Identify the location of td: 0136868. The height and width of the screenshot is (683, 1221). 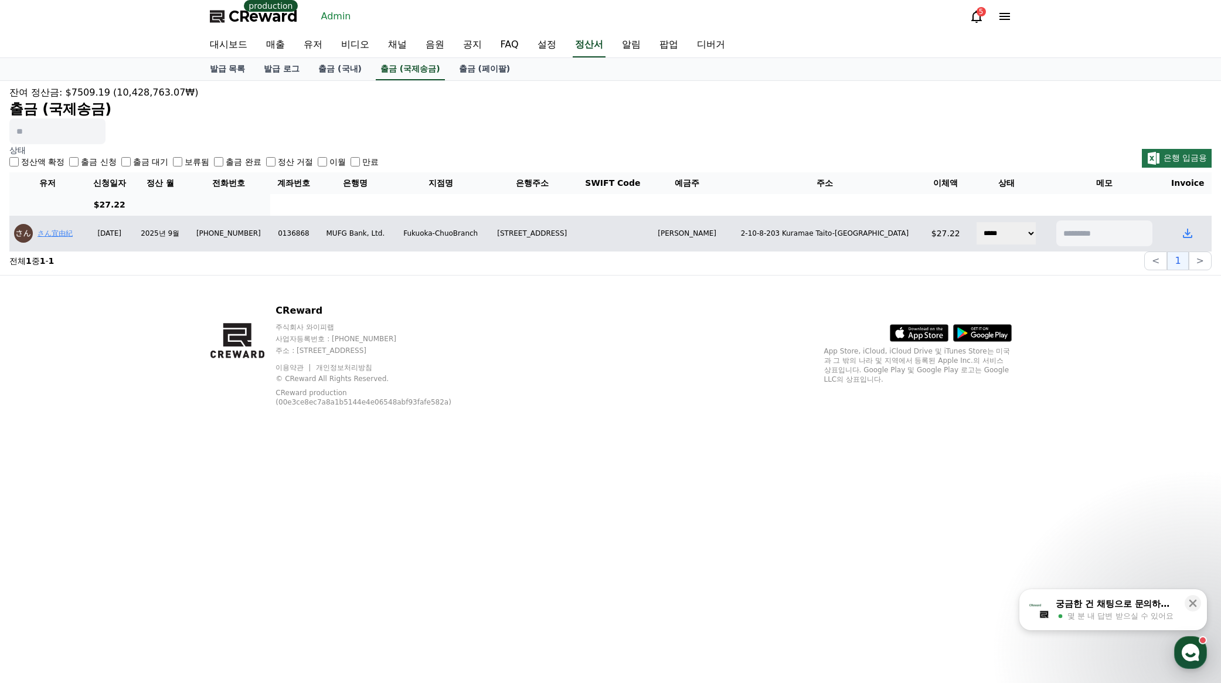
(294, 233).